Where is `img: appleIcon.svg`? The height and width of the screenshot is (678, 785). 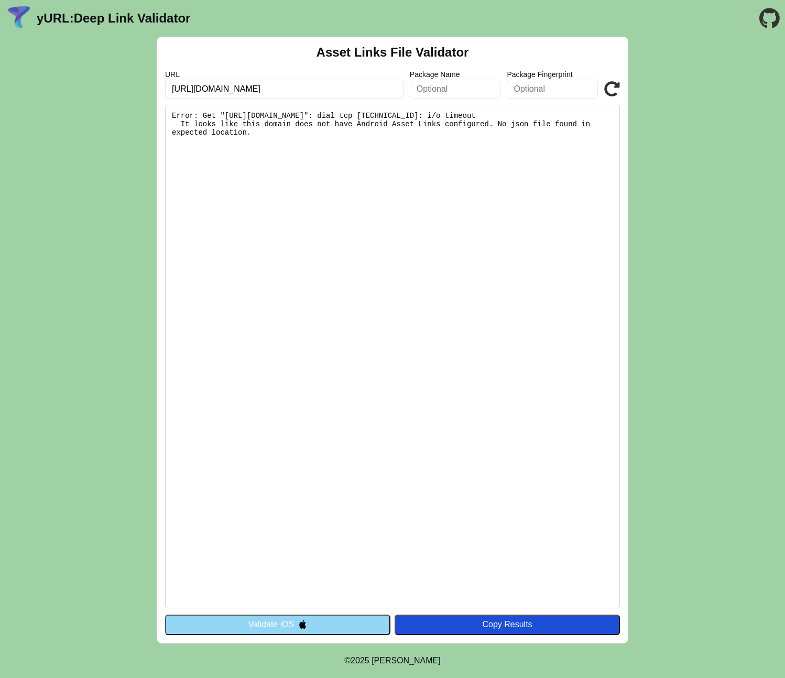 img: appleIcon.svg is located at coordinates (303, 624).